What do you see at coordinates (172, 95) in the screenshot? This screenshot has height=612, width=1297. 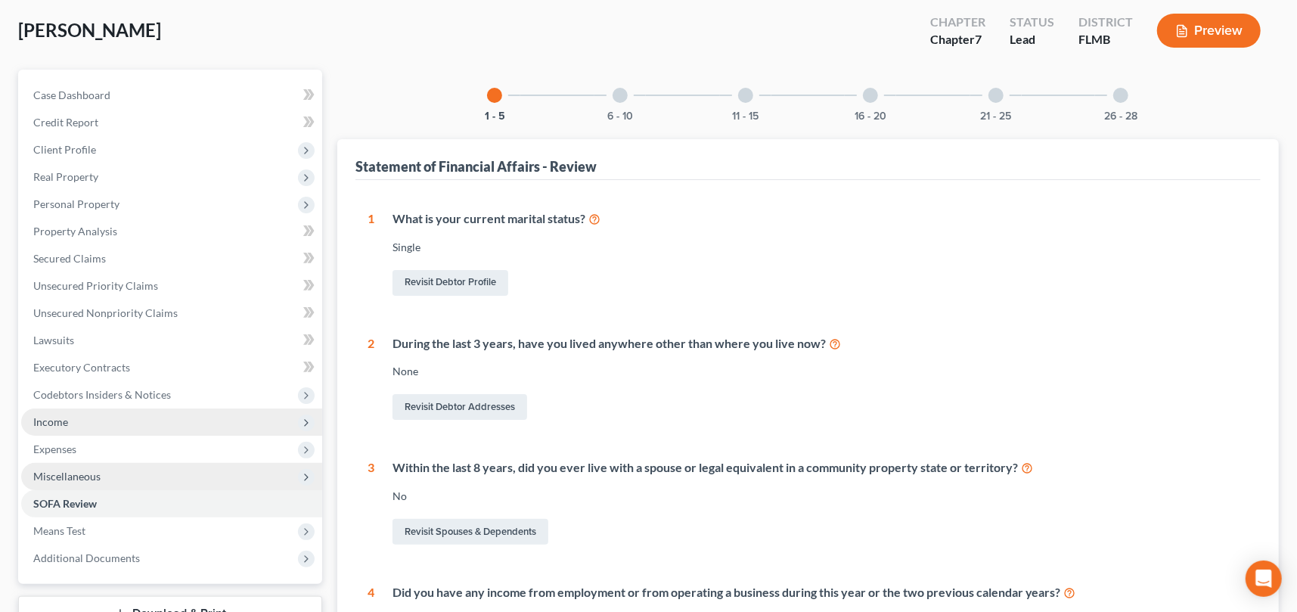 I see `a: Case Dashboard` at bounding box center [172, 95].